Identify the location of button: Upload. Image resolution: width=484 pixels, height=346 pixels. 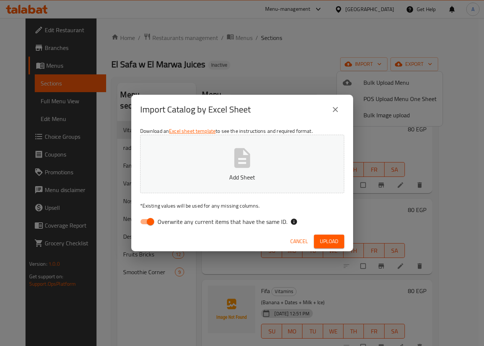
(329, 241).